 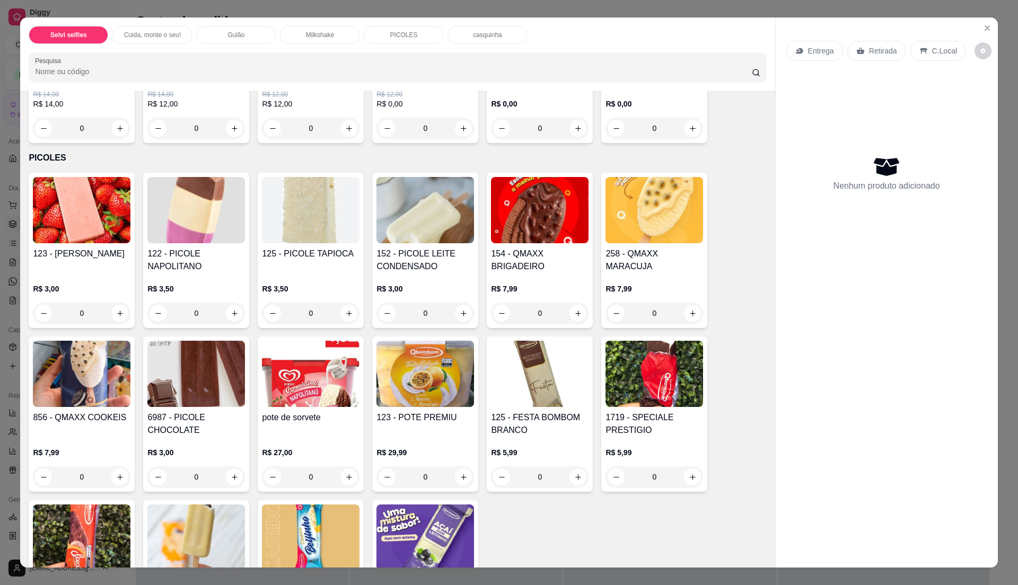 I want to click on h4: 856 - QMAXX COOKEIS, so click(x=82, y=418).